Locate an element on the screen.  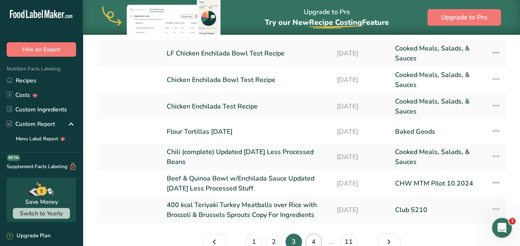
div: Custom Report is located at coordinates (31, 124).